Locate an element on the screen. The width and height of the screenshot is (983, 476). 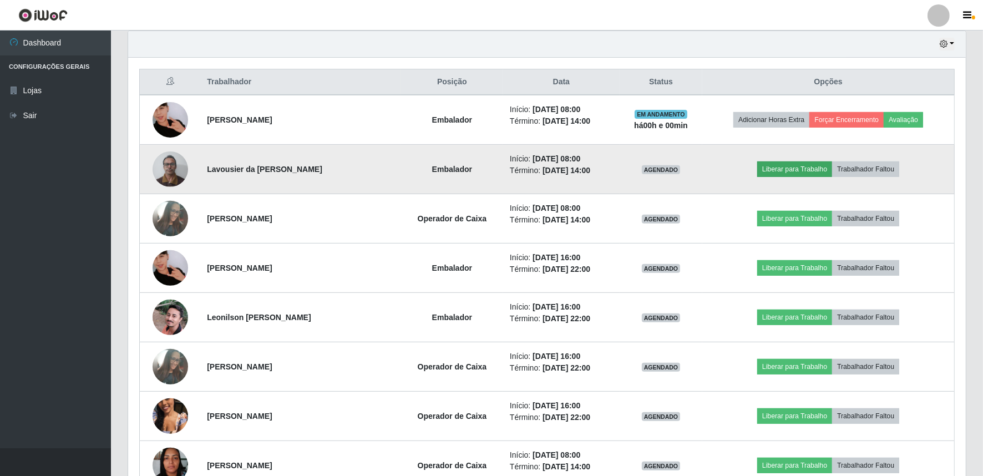
img: CoreUI Logo is located at coordinates (43, 15).